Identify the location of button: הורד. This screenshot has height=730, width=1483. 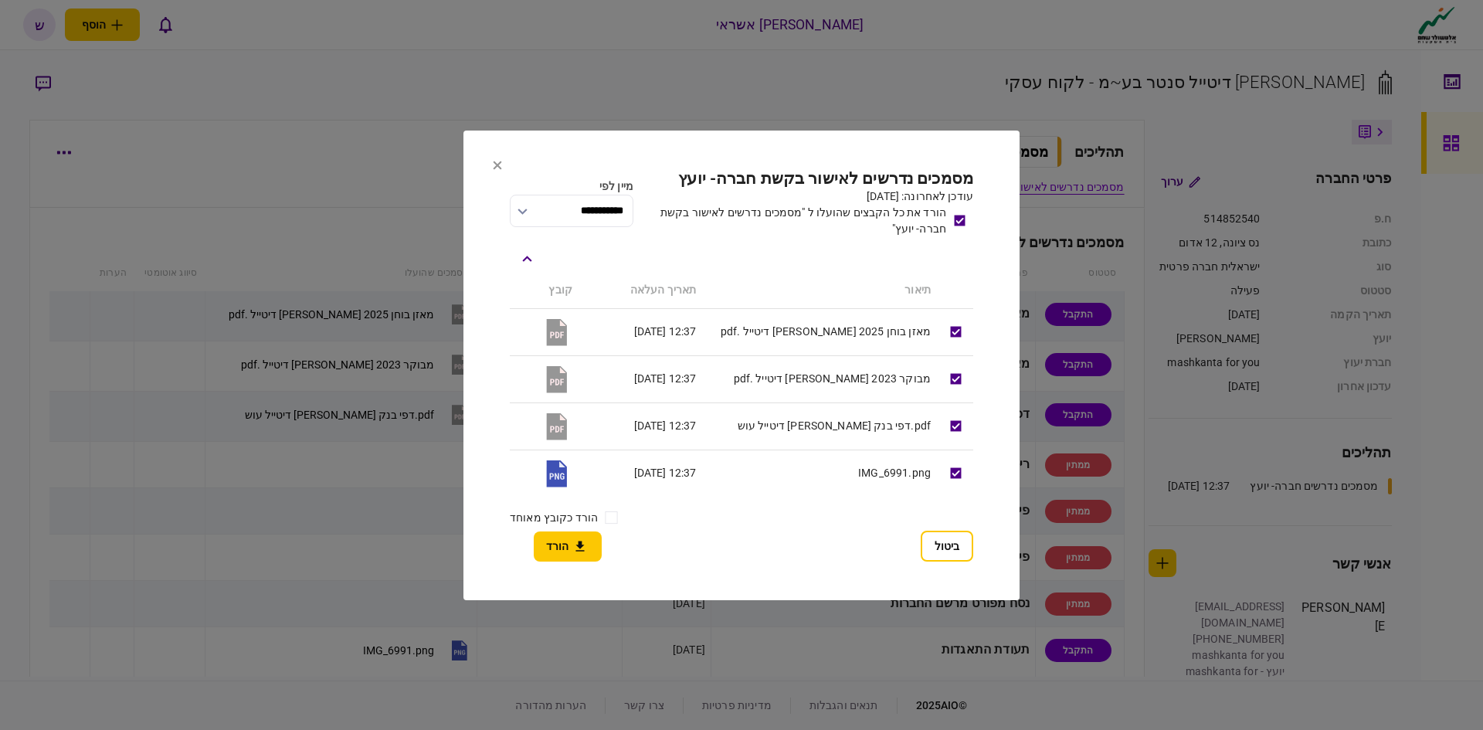
(568, 546).